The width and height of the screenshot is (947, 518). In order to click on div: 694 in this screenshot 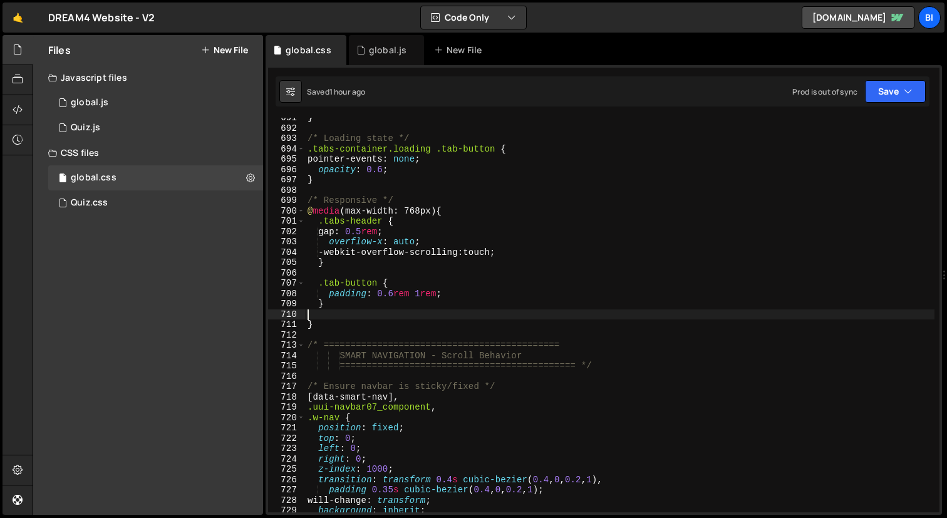, I will do `click(286, 149)`.